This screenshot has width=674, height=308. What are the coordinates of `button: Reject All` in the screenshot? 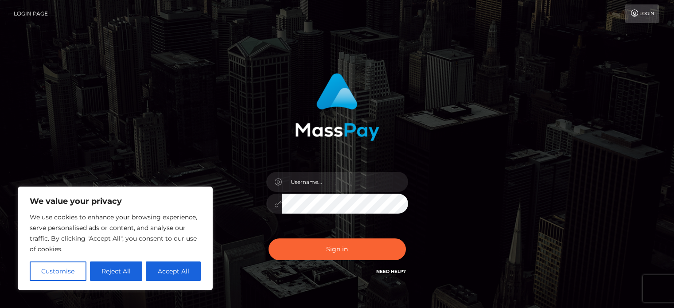 It's located at (116, 271).